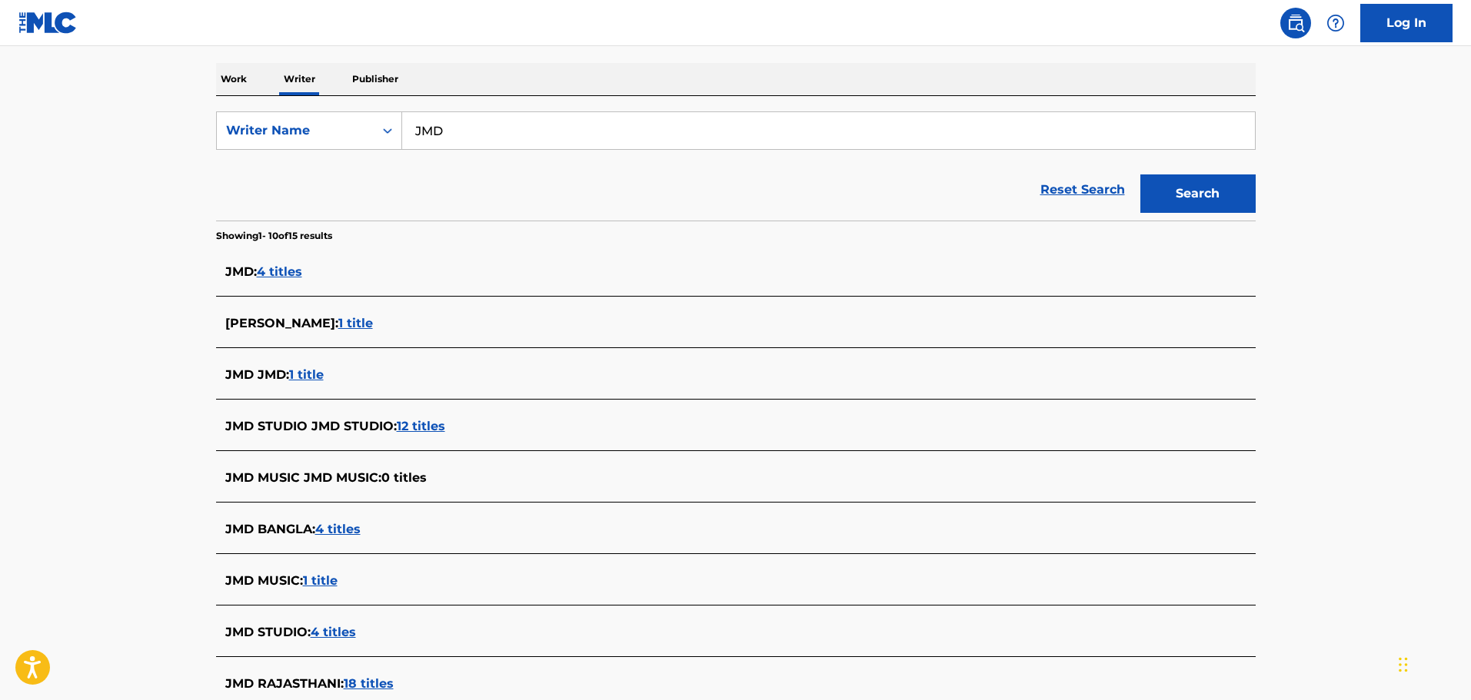 The height and width of the screenshot is (700, 1471). Describe the element at coordinates (1336, 23) in the screenshot. I see `div: Help` at that location.